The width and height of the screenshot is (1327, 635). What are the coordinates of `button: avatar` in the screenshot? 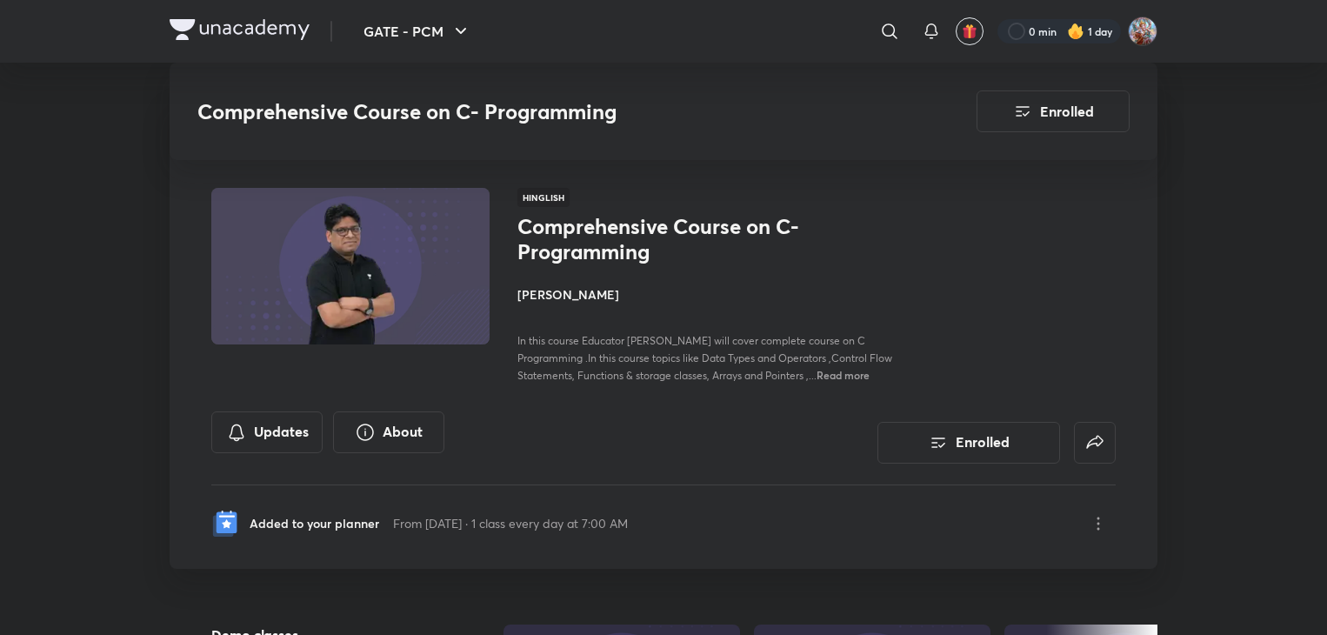 It's located at (970, 31).